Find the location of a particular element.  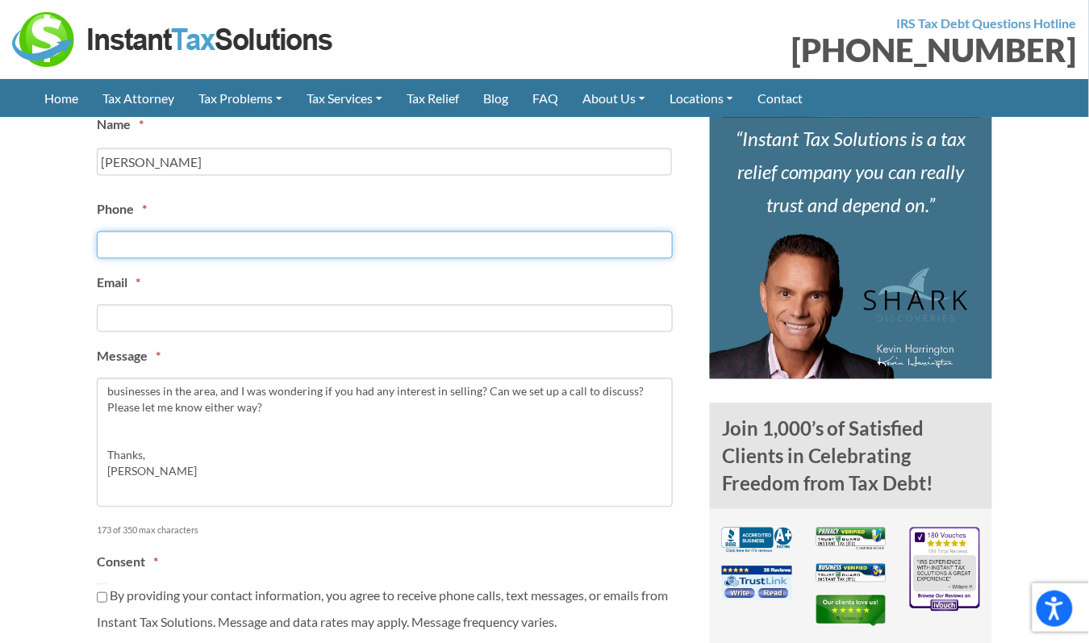

a: Tax Relief is located at coordinates (432, 98).